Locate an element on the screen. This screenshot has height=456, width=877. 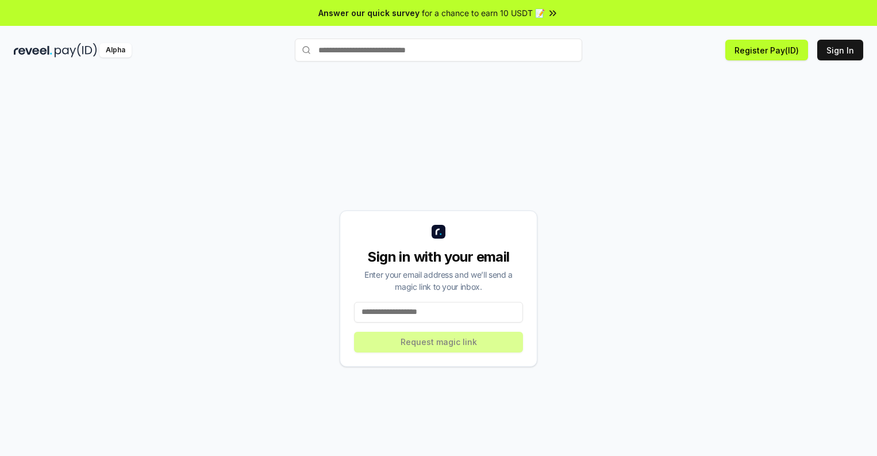
button: Sign In is located at coordinates (841, 50).